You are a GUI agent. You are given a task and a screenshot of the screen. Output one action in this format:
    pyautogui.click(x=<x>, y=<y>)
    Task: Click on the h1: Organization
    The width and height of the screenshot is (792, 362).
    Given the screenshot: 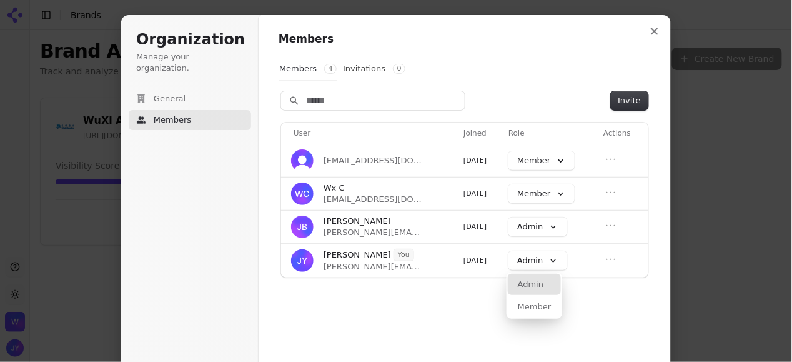 What is the action you would take?
    pyautogui.click(x=190, y=40)
    